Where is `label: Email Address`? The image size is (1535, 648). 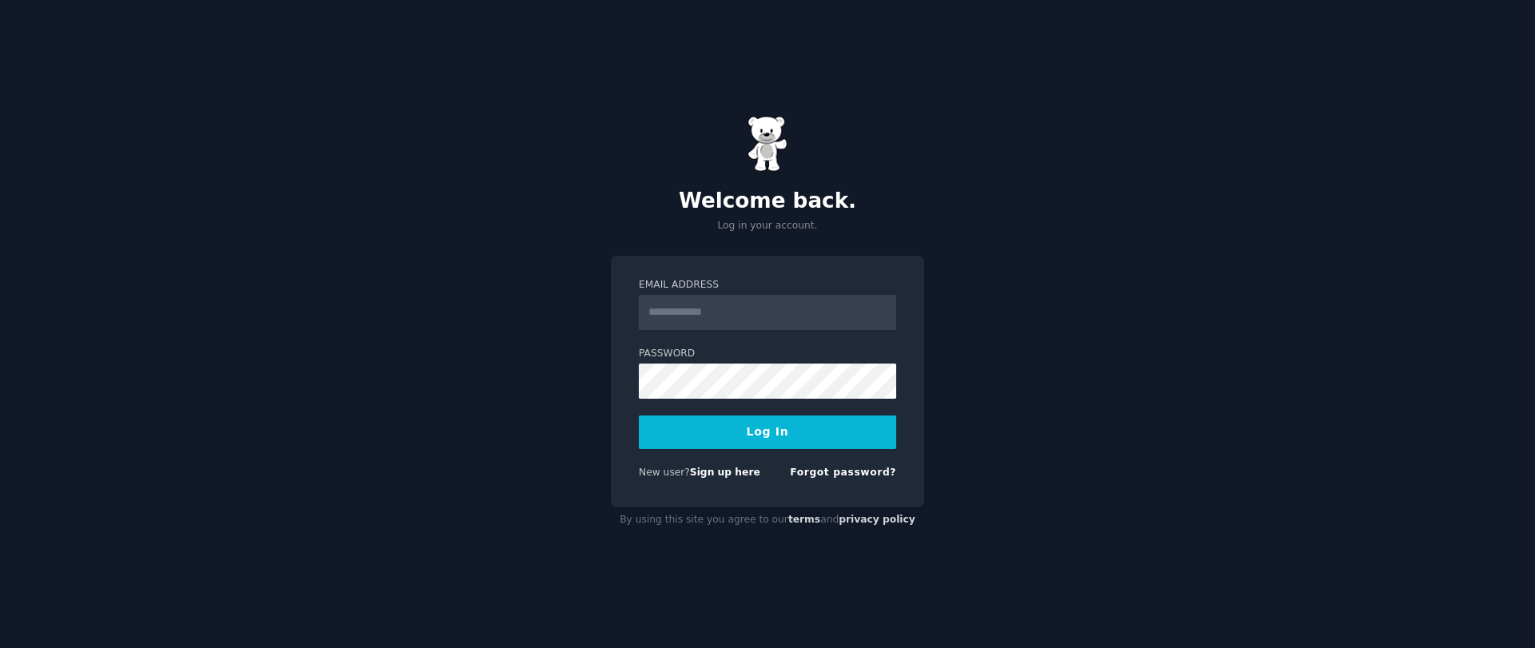 label: Email Address is located at coordinates (768, 285).